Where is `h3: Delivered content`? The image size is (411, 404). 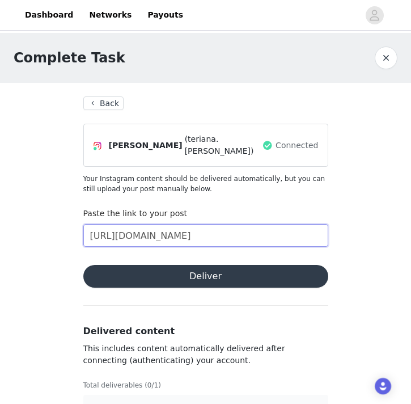 h3: Delivered content is located at coordinates (206, 331).